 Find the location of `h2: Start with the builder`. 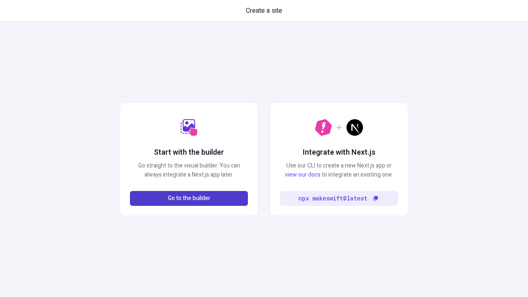

h2: Start with the builder is located at coordinates (189, 153).